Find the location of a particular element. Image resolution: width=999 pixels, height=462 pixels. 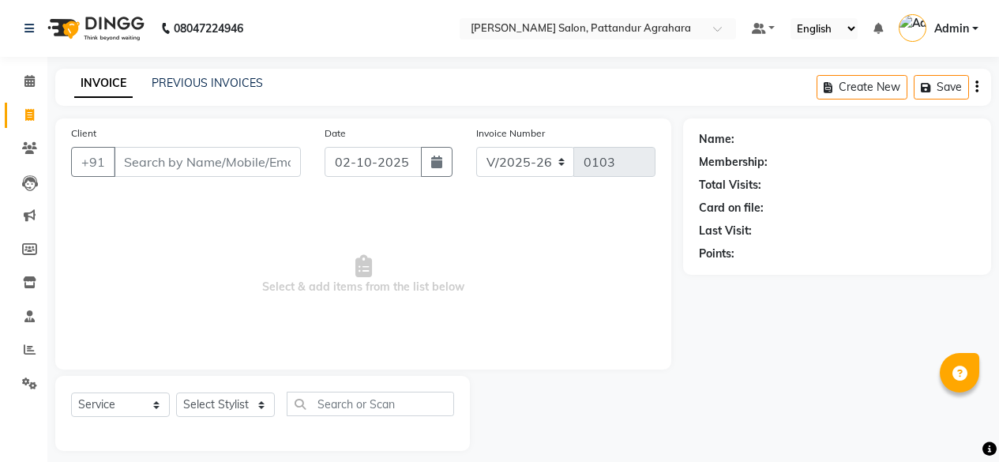

button: +91 is located at coordinates (93, 162).